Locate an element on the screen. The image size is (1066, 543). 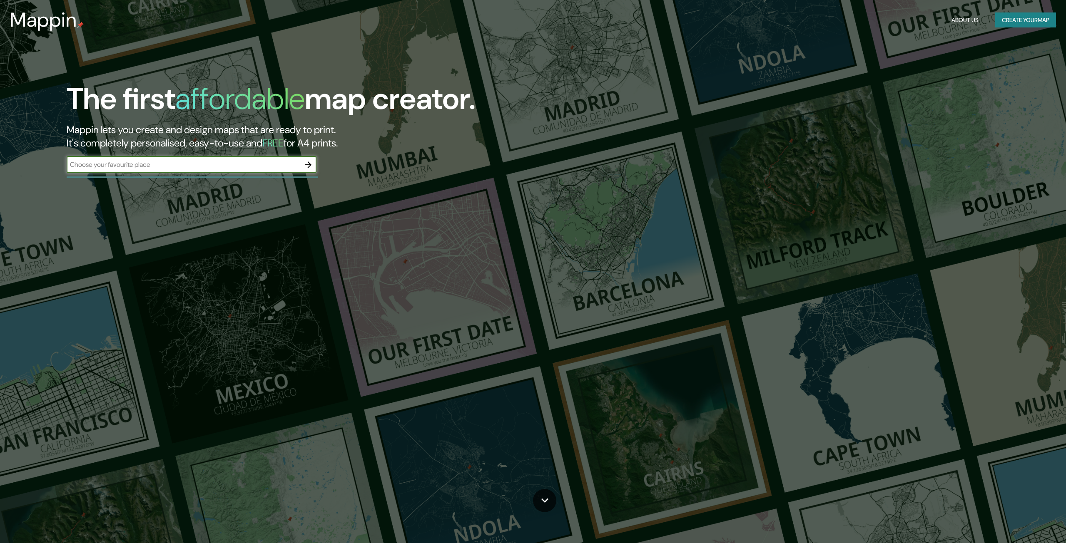
h2: Mappin lets you create and design maps that are ready to print. It's completely personalised, eas... is located at coordinates (333, 137).